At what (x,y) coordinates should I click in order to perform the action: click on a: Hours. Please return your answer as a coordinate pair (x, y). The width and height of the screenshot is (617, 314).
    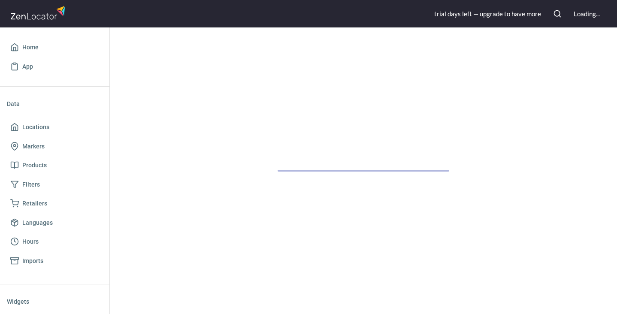
    Looking at the image, I should click on (55, 242).